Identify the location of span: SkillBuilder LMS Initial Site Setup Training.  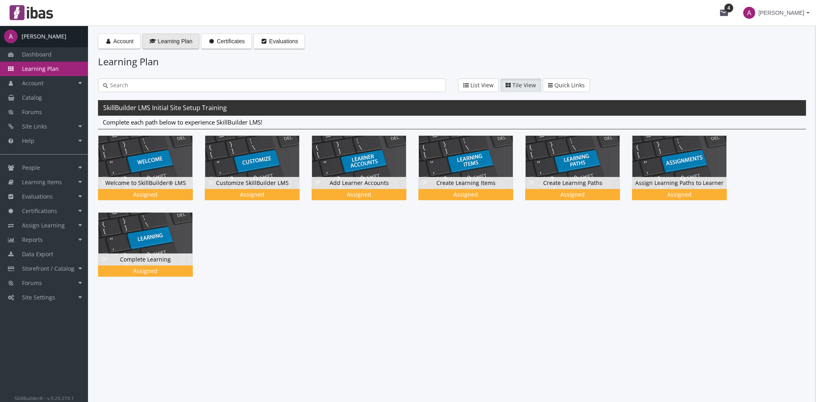
(165, 108).